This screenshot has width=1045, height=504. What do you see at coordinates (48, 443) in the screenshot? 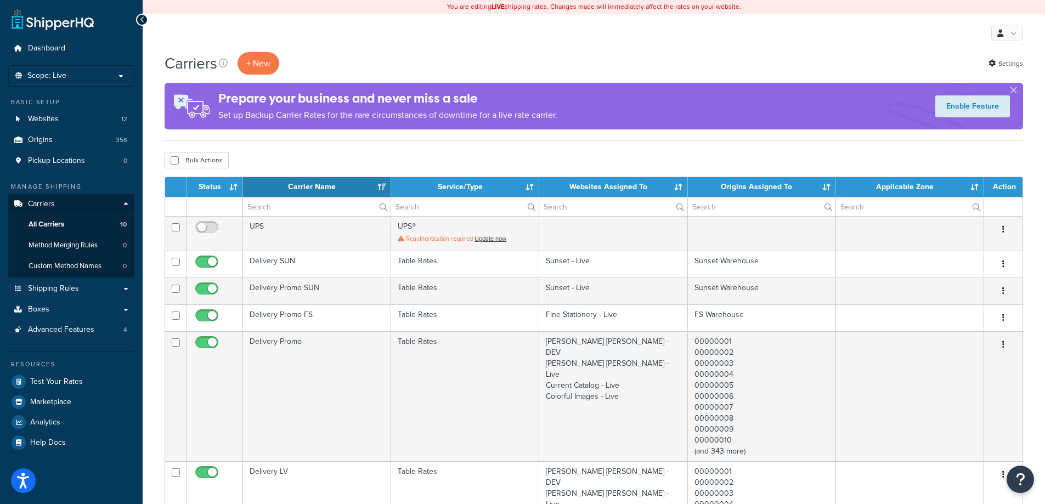
I see `span: Help Docs` at bounding box center [48, 443].